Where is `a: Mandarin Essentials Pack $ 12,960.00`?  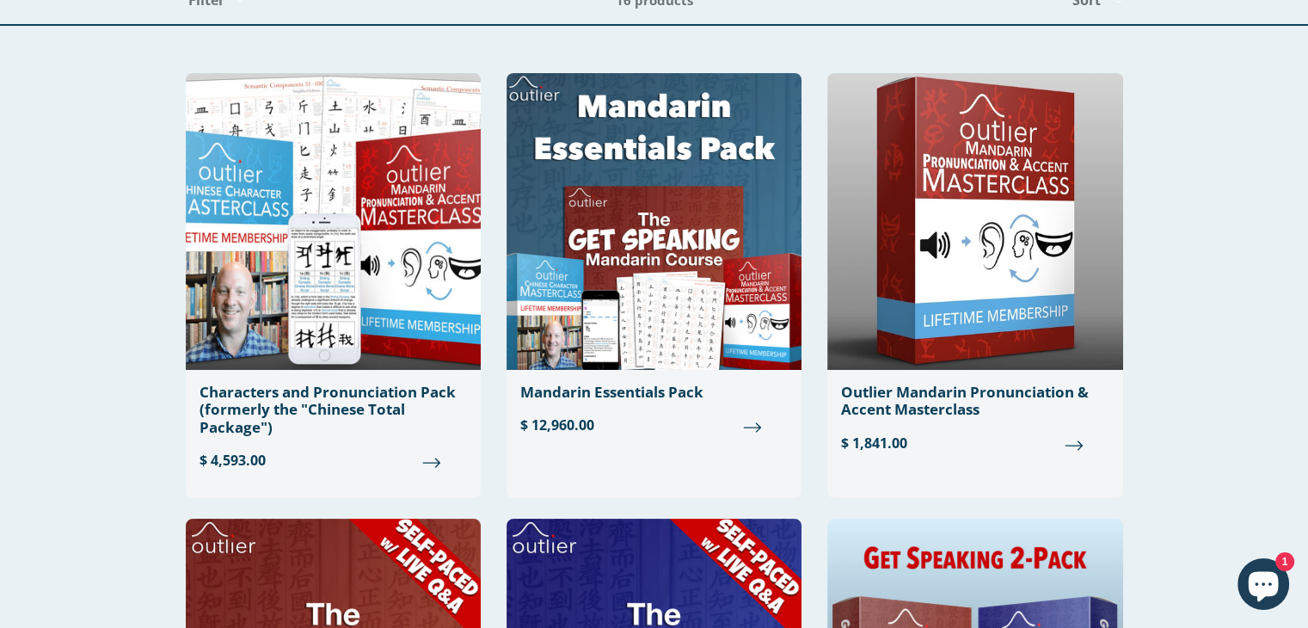
a: Mandarin Essentials Pack $ 12,960.00 is located at coordinates (653, 260).